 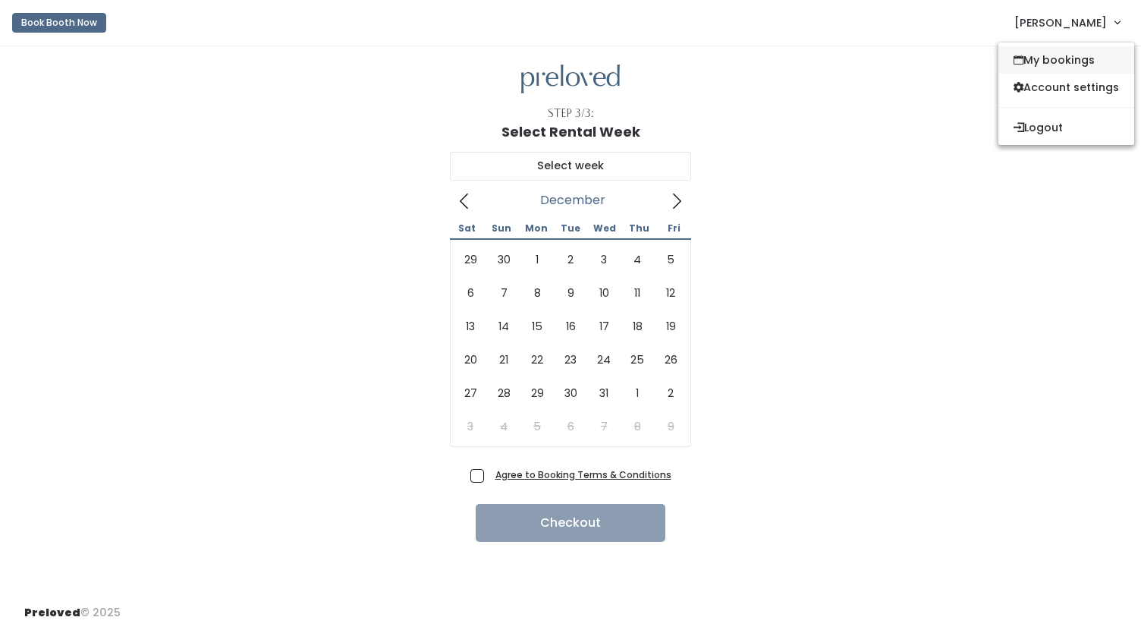 What do you see at coordinates (604, 260) in the screenshot?
I see `span: December 3, 2025` at bounding box center [604, 260].